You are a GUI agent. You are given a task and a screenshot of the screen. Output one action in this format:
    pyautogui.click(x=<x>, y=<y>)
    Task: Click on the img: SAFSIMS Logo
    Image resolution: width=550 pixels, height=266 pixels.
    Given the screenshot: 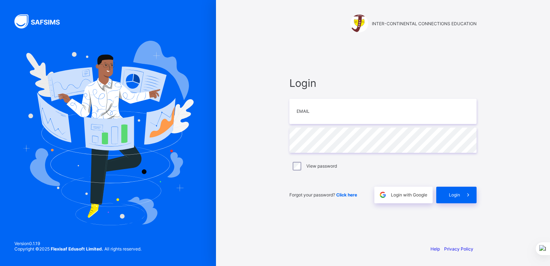 What is the action you would take?
    pyautogui.click(x=41, y=21)
    